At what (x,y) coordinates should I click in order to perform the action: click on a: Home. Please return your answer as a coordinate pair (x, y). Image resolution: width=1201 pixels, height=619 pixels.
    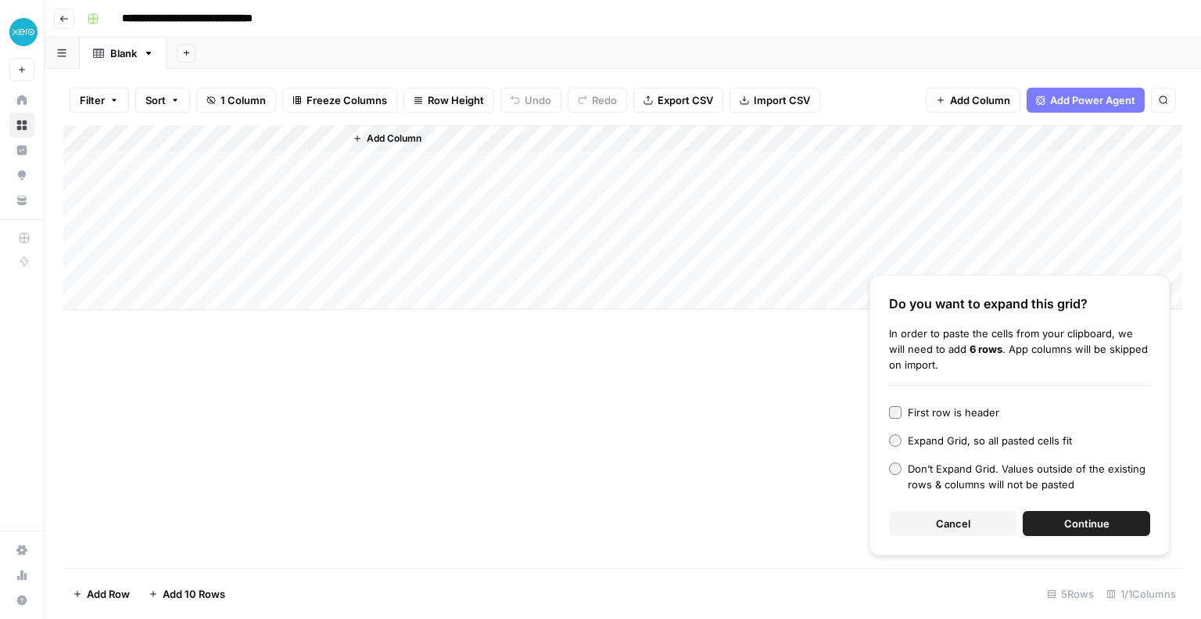
    Looking at the image, I should click on (22, 100).